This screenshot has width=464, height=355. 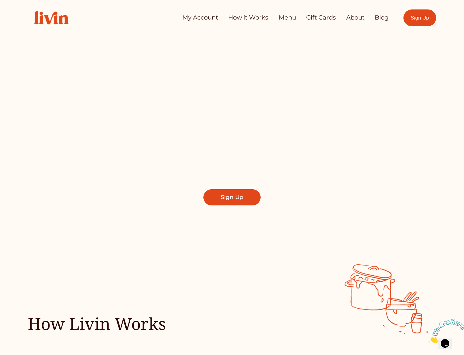 What do you see at coordinates (355, 18) in the screenshot?
I see `a: About` at bounding box center [355, 18].